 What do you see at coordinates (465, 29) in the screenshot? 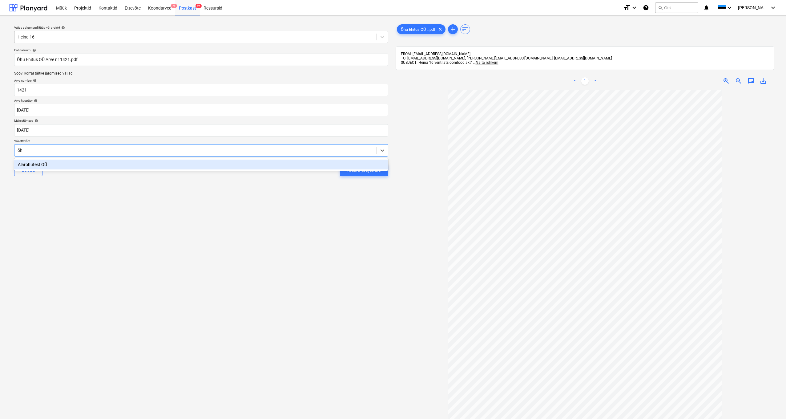
I see `span: sort` at bounding box center [465, 29].